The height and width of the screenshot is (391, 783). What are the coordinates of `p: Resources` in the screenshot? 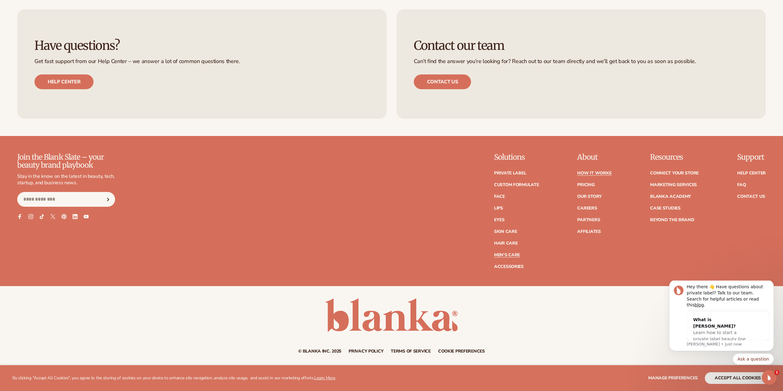 It's located at (674, 157).